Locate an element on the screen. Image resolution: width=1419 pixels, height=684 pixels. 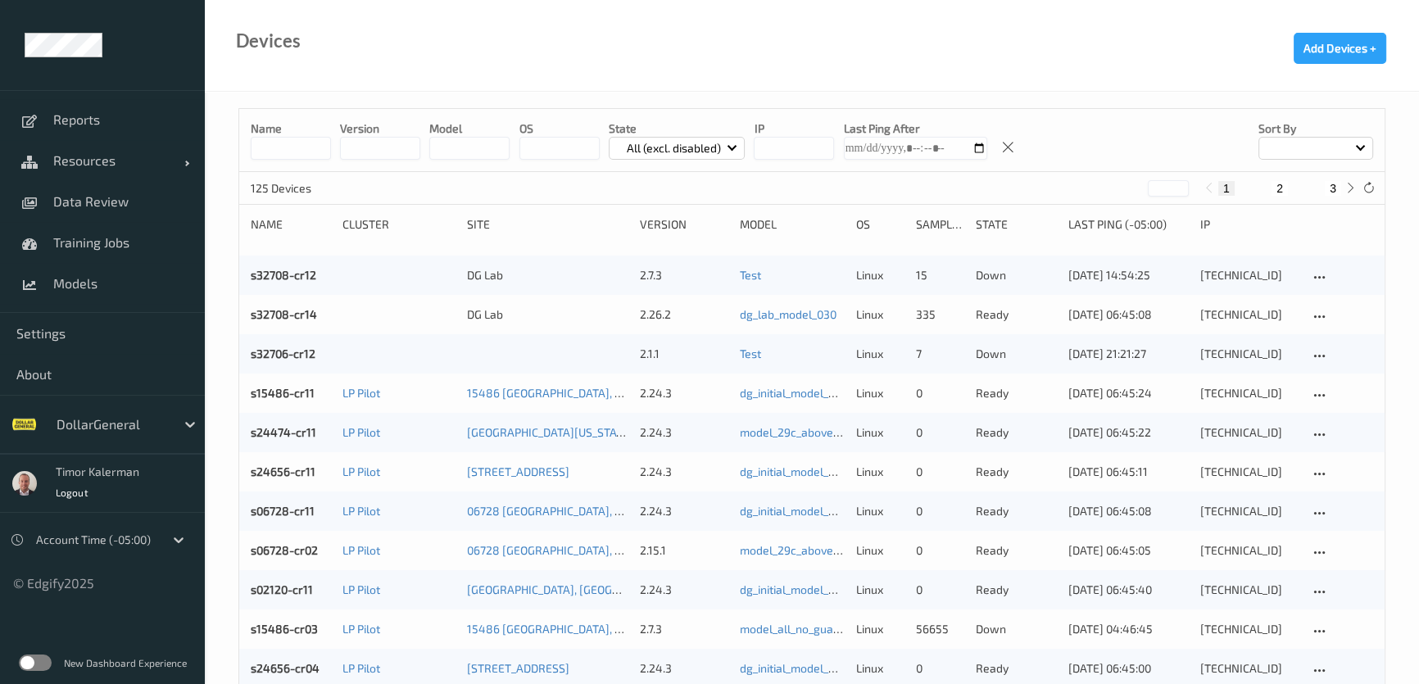
div: ip is located at coordinates (1248, 224).